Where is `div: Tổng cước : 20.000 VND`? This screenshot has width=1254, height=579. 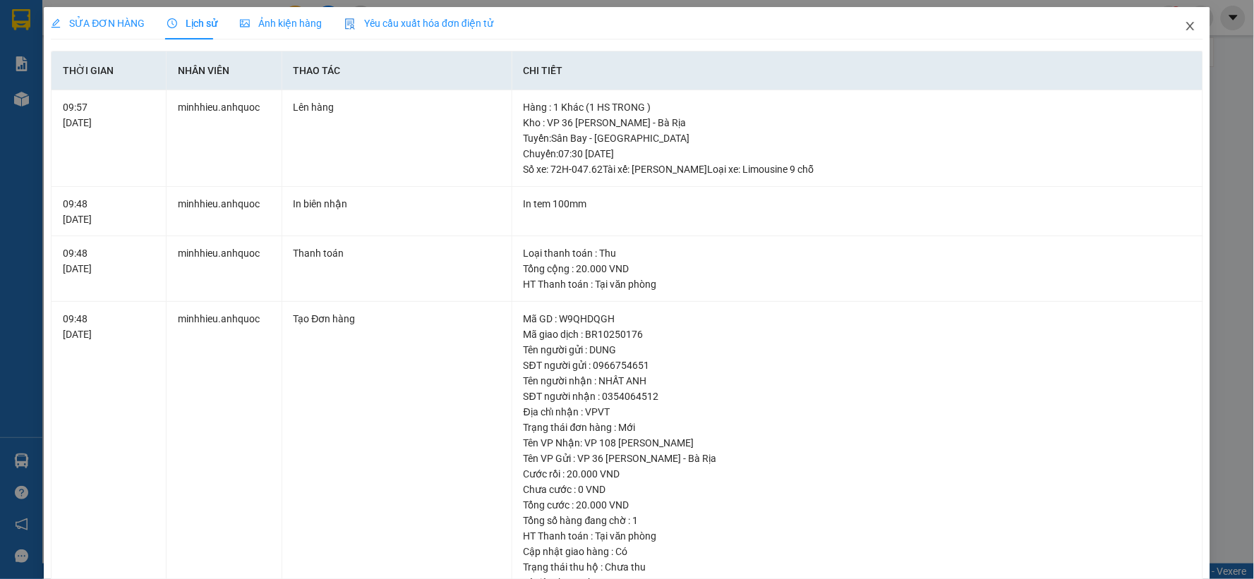 div: Tổng cước : 20.000 VND is located at coordinates (857, 505).